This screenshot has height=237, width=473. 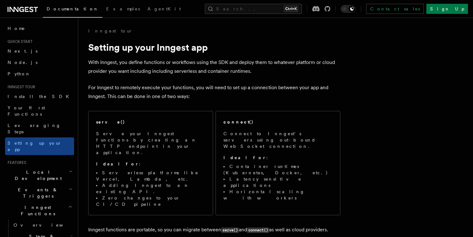 I want to click on span: Inngest tour, so click(x=20, y=87).